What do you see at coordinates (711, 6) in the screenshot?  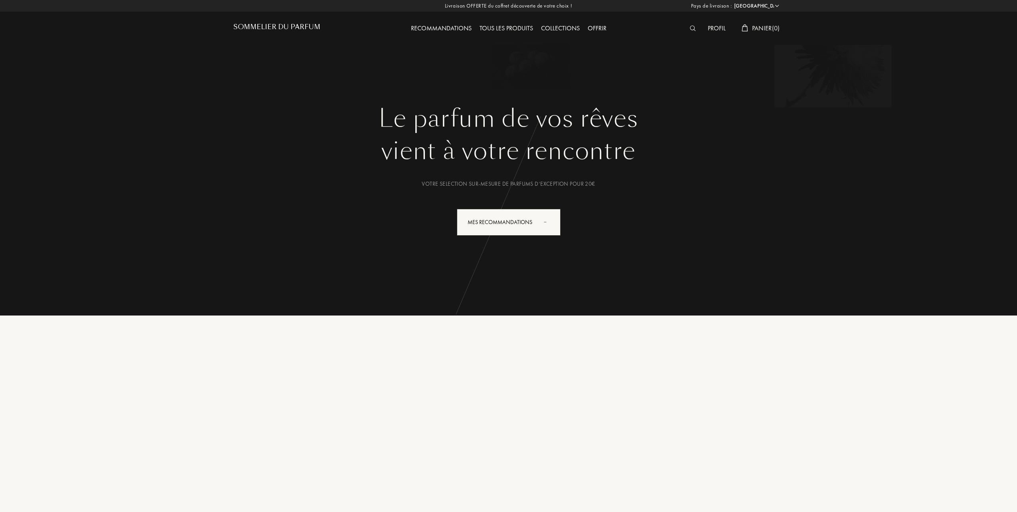 I see `span: Pays de livraison :` at bounding box center [711, 6].